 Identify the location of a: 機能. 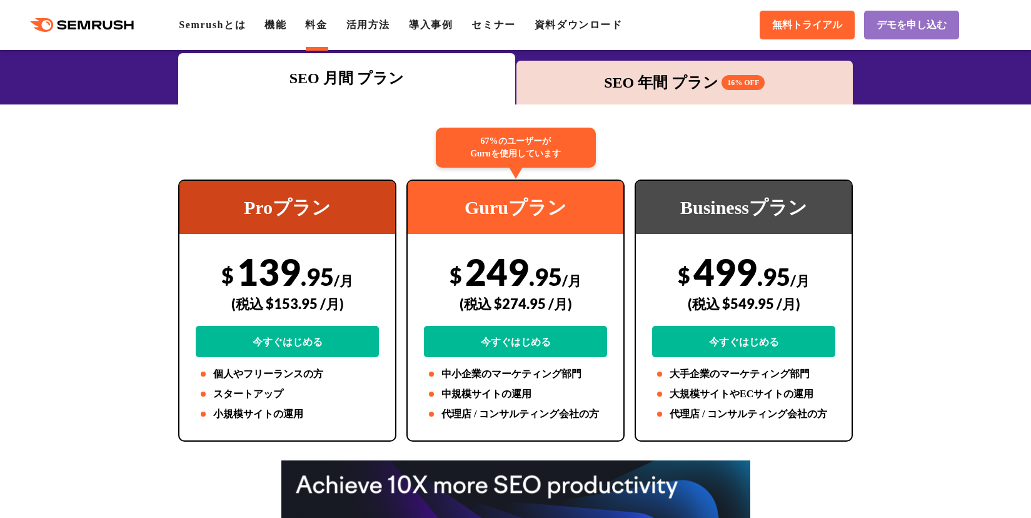
(275, 24).